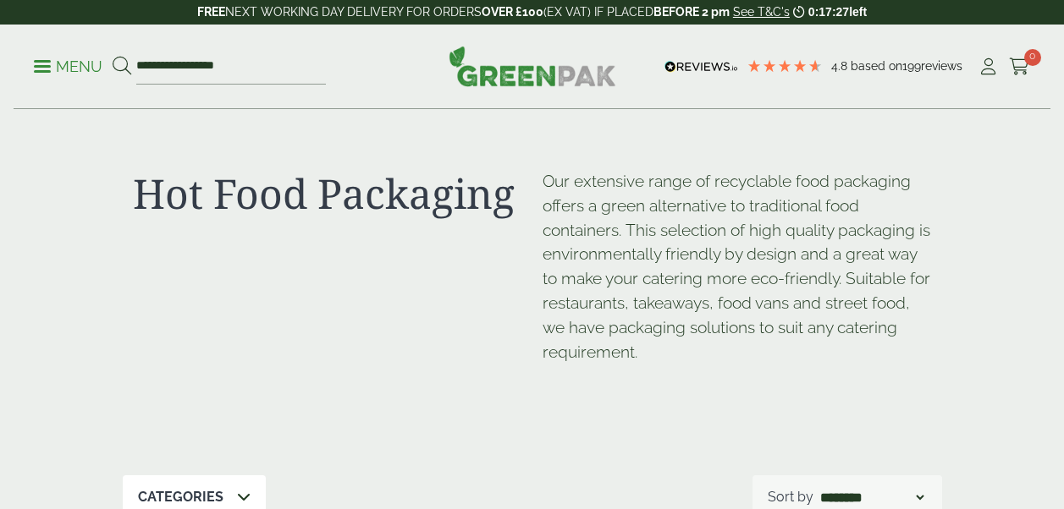 Image resolution: width=1064 pixels, height=509 pixels. I want to click on img: REVIEWS.io, so click(701, 67).